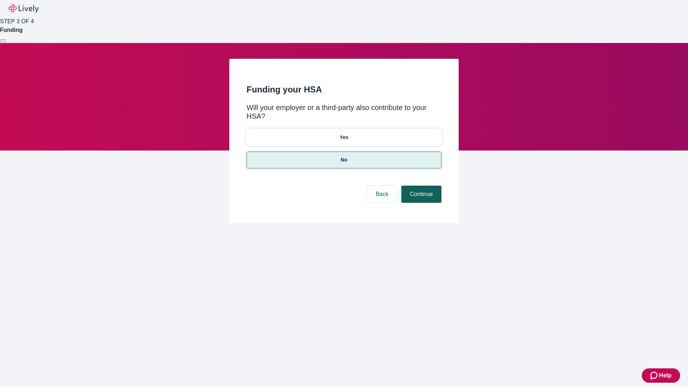 This screenshot has width=688, height=387. I want to click on button: Back, so click(382, 194).